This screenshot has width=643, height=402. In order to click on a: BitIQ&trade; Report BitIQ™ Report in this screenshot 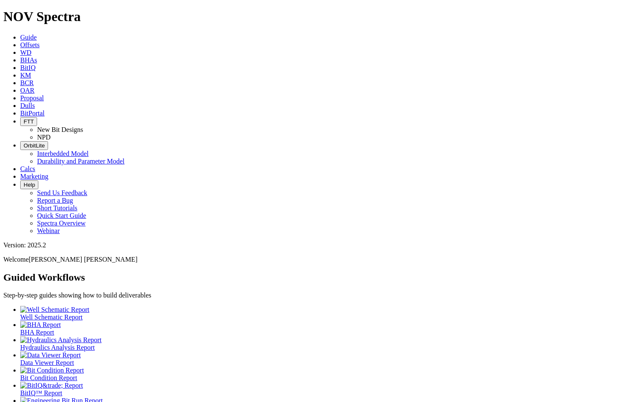, I will do `click(330, 389)`.